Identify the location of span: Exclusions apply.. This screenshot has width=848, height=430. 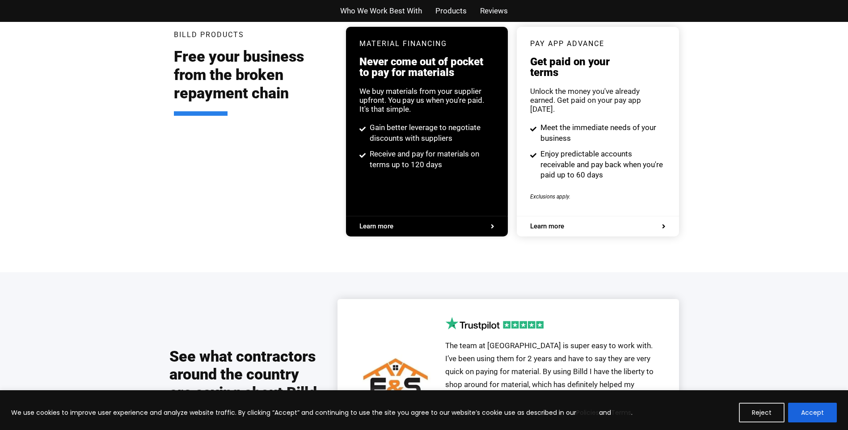
(550, 197).